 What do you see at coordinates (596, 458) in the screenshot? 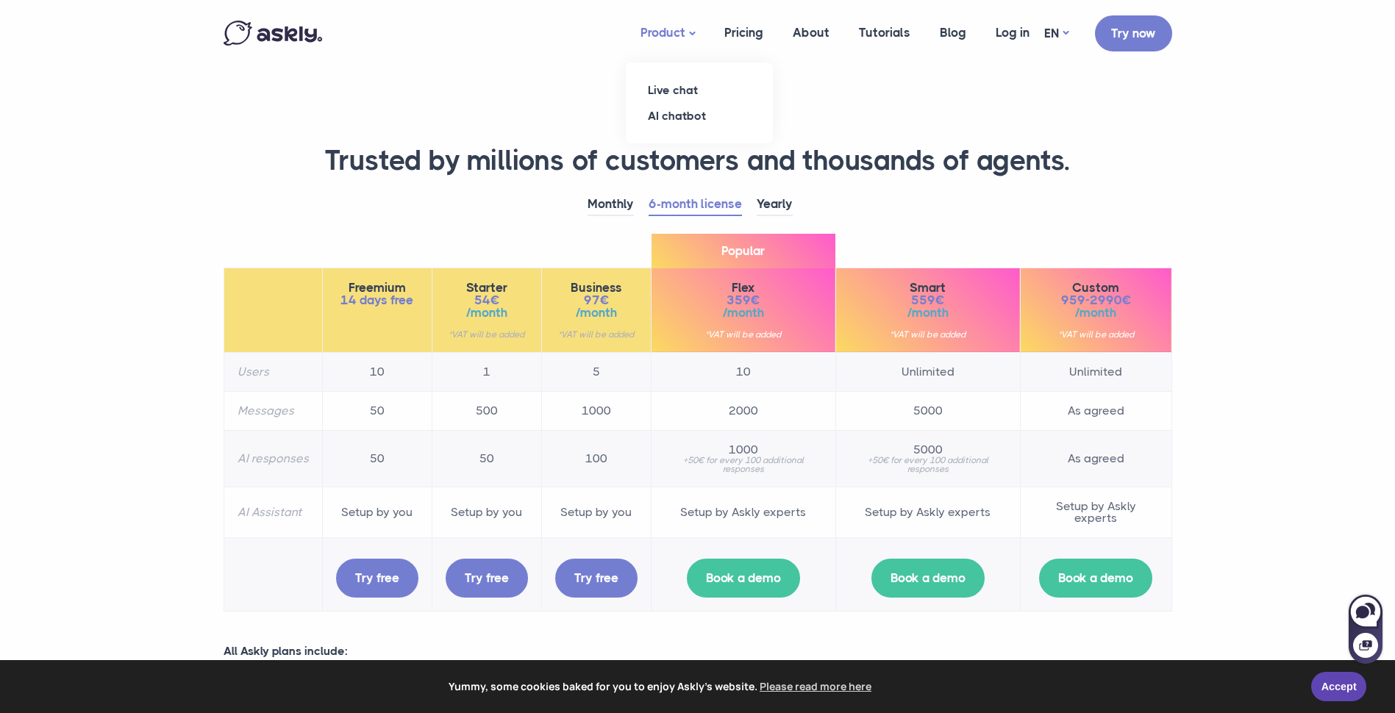
I see `td: 100` at bounding box center [596, 458].